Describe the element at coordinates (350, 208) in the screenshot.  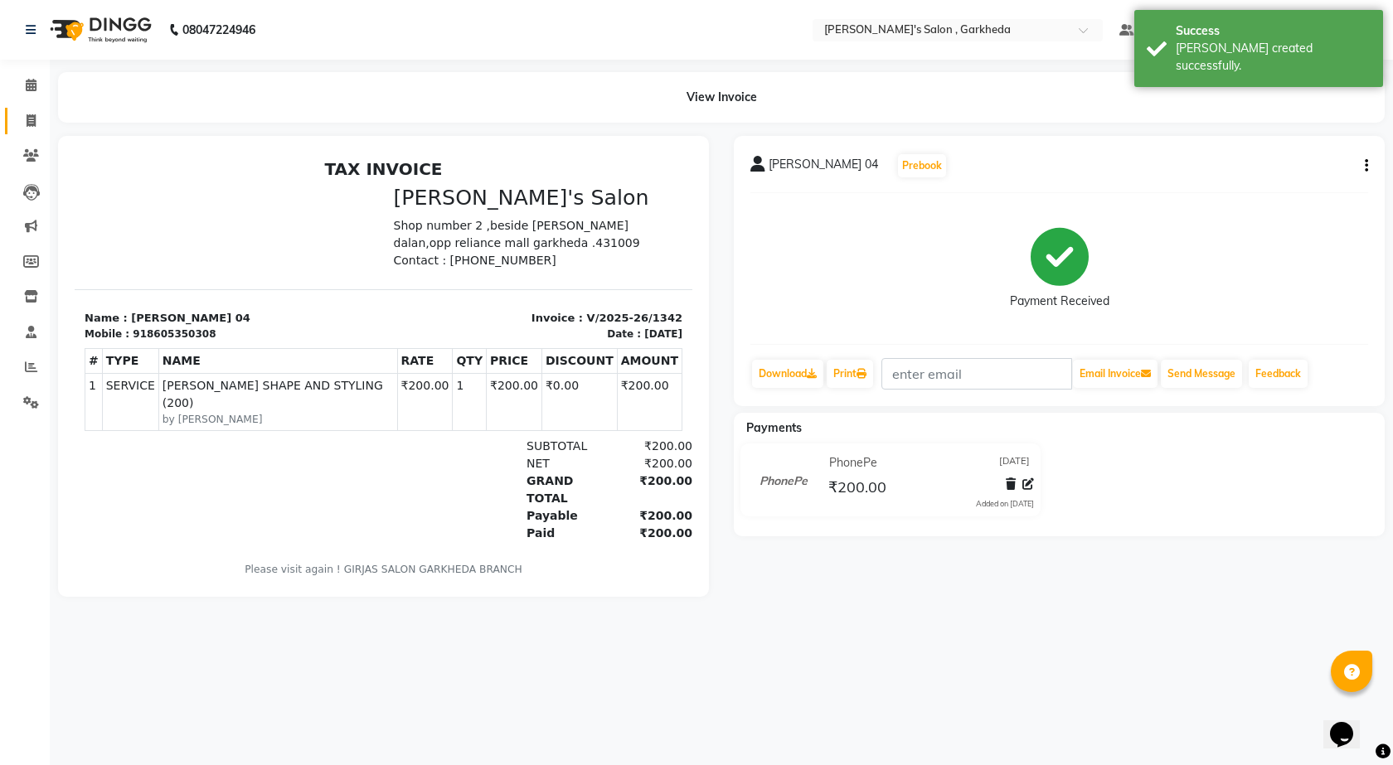
I see `th: RATE` at that location.